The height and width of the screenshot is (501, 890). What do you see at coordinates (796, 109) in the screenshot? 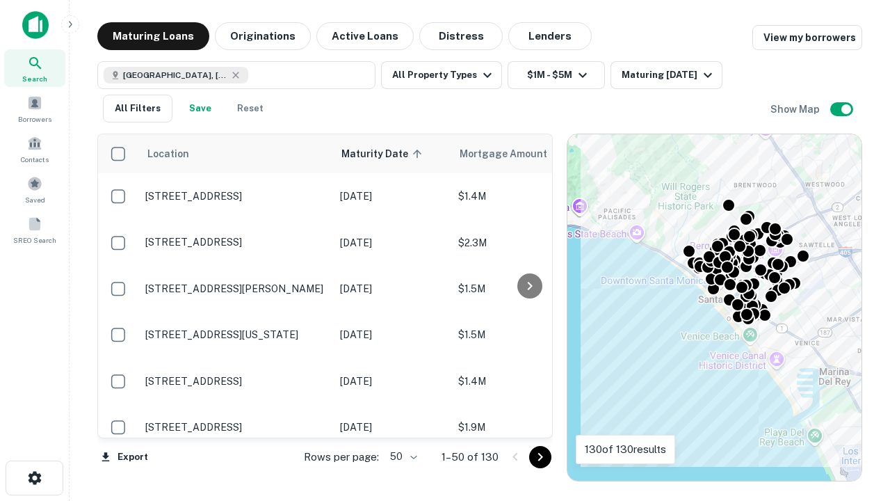
I see `h6: Show Map` at bounding box center [796, 109].